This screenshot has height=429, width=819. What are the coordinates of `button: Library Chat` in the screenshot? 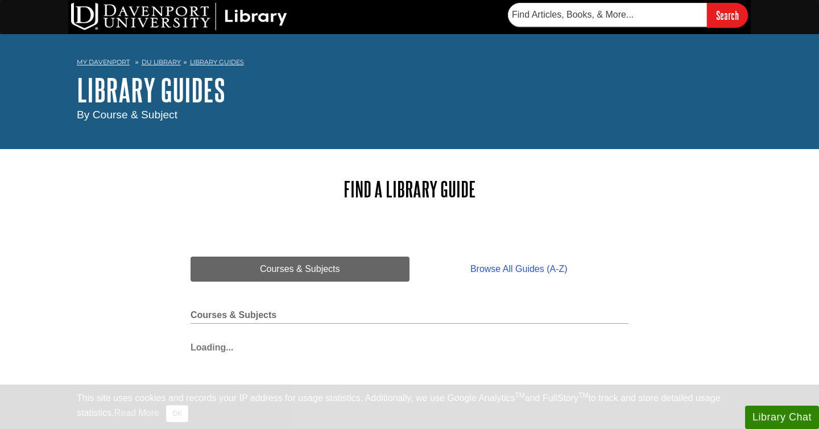 It's located at (782, 417).